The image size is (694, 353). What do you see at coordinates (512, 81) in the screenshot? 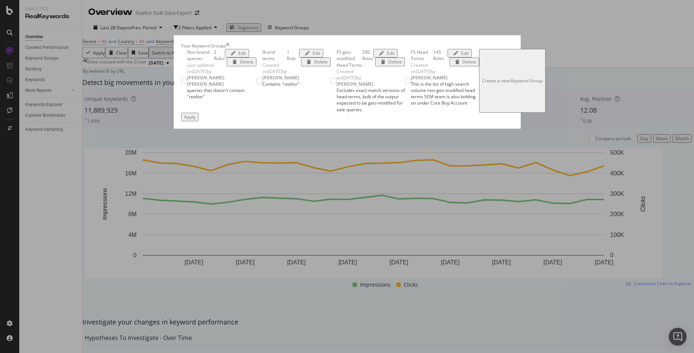
I see `button: Create a new Keyword Group` at bounding box center [512, 81].